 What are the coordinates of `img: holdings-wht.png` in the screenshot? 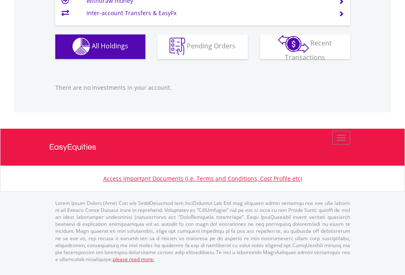 It's located at (81, 46).